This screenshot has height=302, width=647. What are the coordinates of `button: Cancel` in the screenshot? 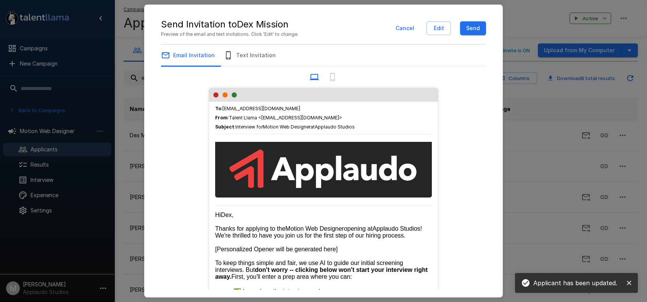 It's located at (405, 28).